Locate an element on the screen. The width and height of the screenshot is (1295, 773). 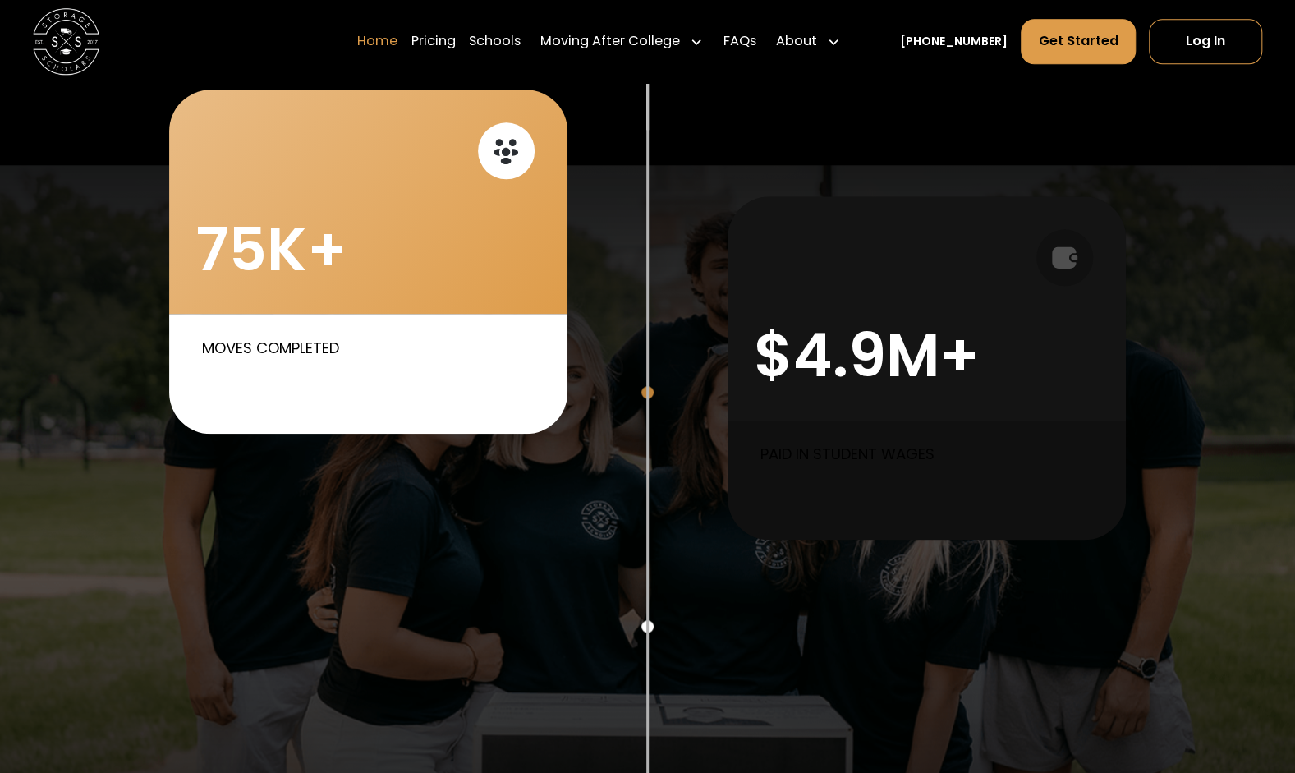
a: Log In is located at coordinates (1206, 41).